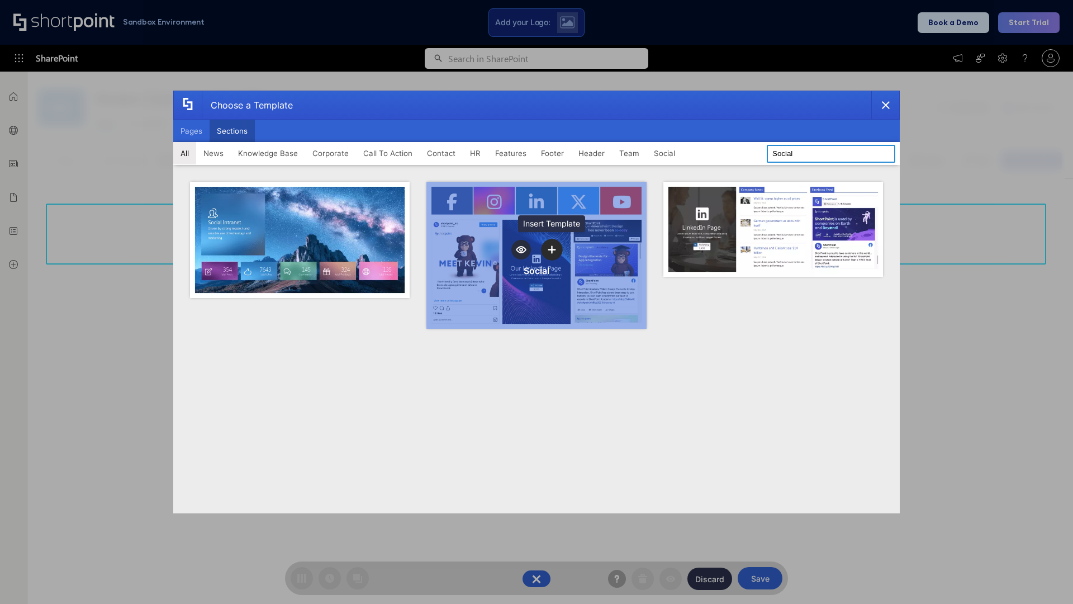  Describe the element at coordinates (1045, 577) in the screenshot. I see `div: Chat Widget` at that location.